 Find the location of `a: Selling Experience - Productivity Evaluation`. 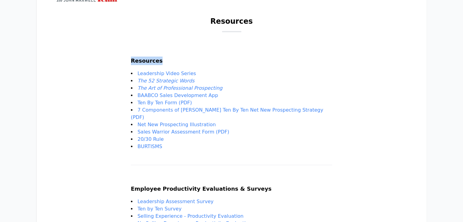

a: Selling Experience - Productivity Evaluation is located at coordinates (190, 216).